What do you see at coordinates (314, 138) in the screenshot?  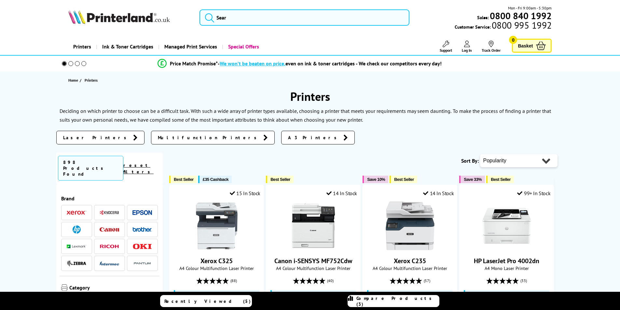 I see `span: A3 Printers` at bounding box center [314, 138].